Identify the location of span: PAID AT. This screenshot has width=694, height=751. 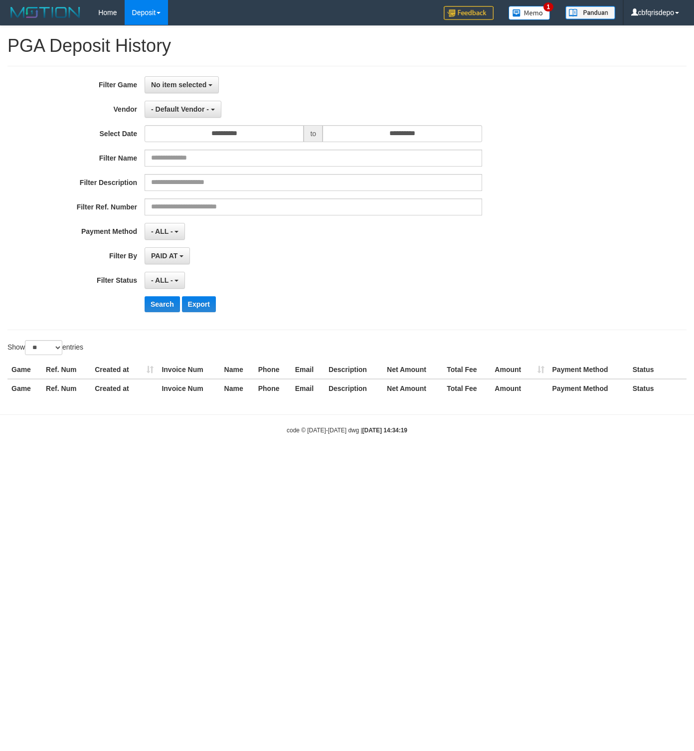
(164, 256).